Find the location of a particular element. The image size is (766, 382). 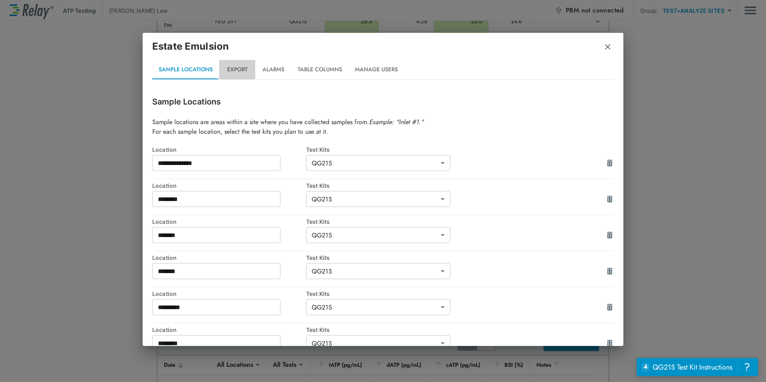

button: Table Columns is located at coordinates (320, 70).